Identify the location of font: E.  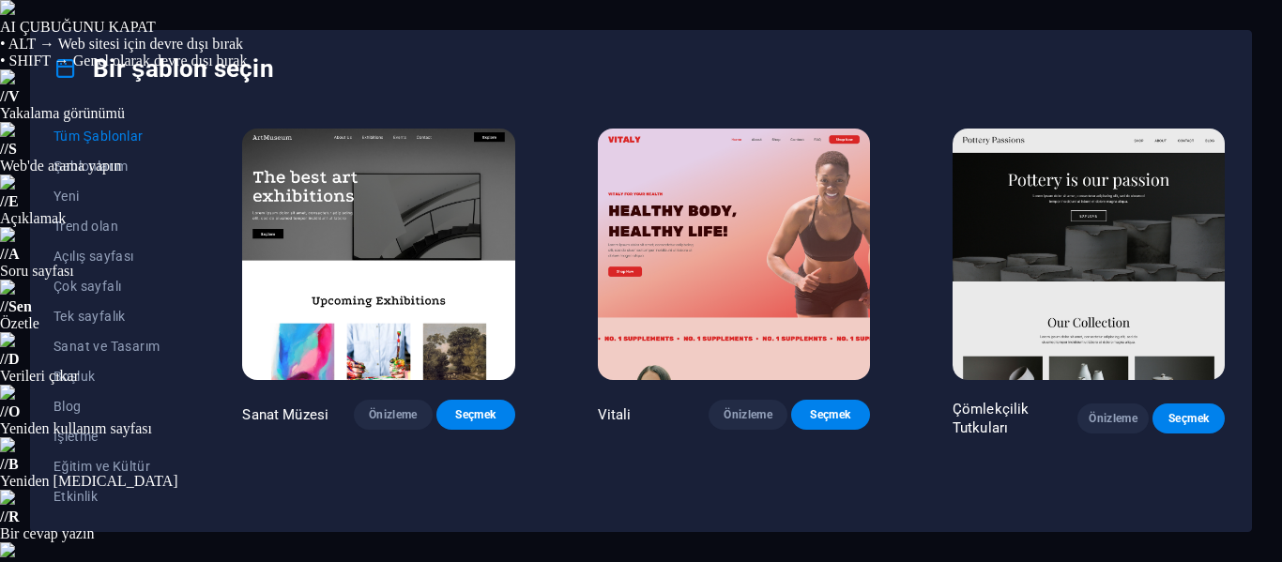
(13, 201).